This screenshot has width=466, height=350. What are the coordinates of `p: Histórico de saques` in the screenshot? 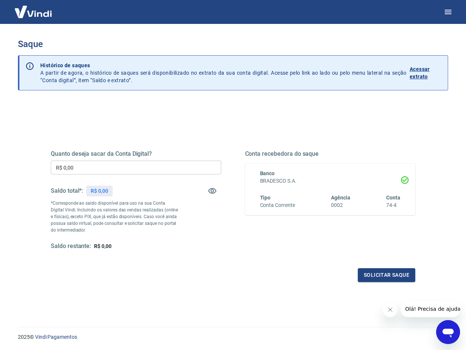 It's located at (224, 65).